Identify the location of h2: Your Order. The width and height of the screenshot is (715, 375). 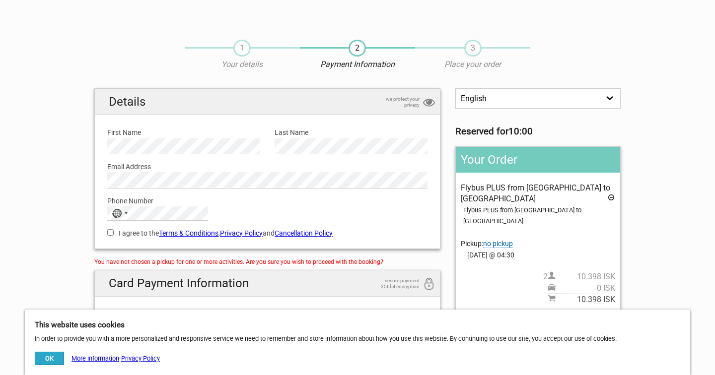
(538, 160).